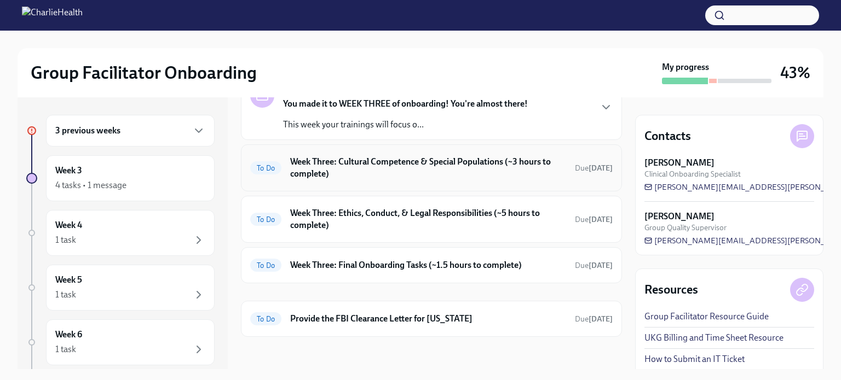  I want to click on strong: You made it to WEEK THREE of onboarding! You're almost there!, so click(405, 103).